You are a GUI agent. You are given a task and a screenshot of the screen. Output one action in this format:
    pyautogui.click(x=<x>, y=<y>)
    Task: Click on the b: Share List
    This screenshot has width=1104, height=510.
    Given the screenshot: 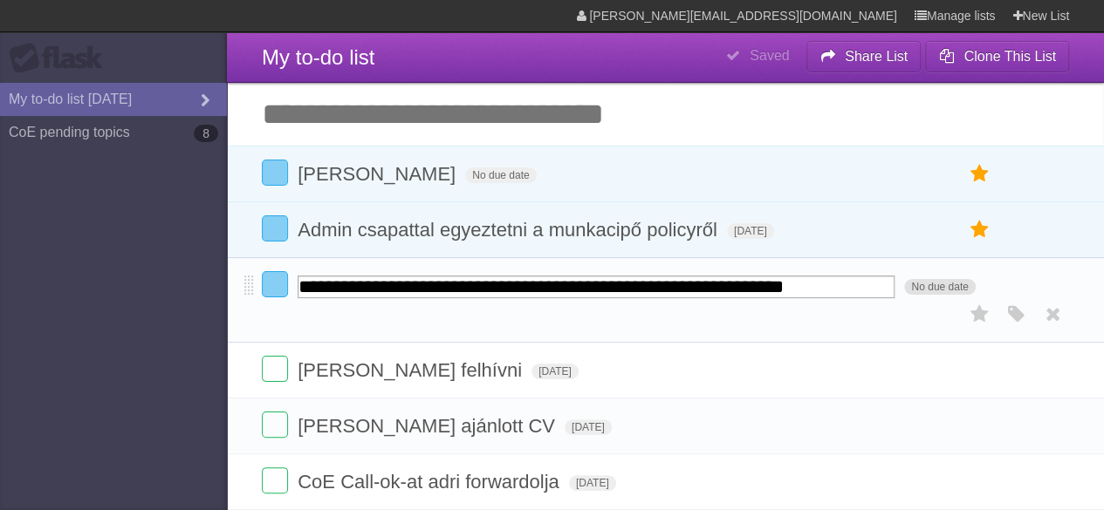 What is the action you would take?
    pyautogui.click(x=876, y=56)
    